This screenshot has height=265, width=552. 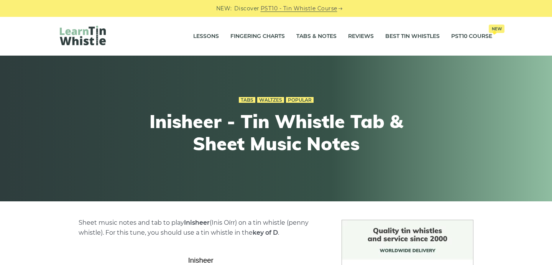 What do you see at coordinates (83, 35) in the screenshot?
I see `img: LearnTinWhistle.com` at bounding box center [83, 35].